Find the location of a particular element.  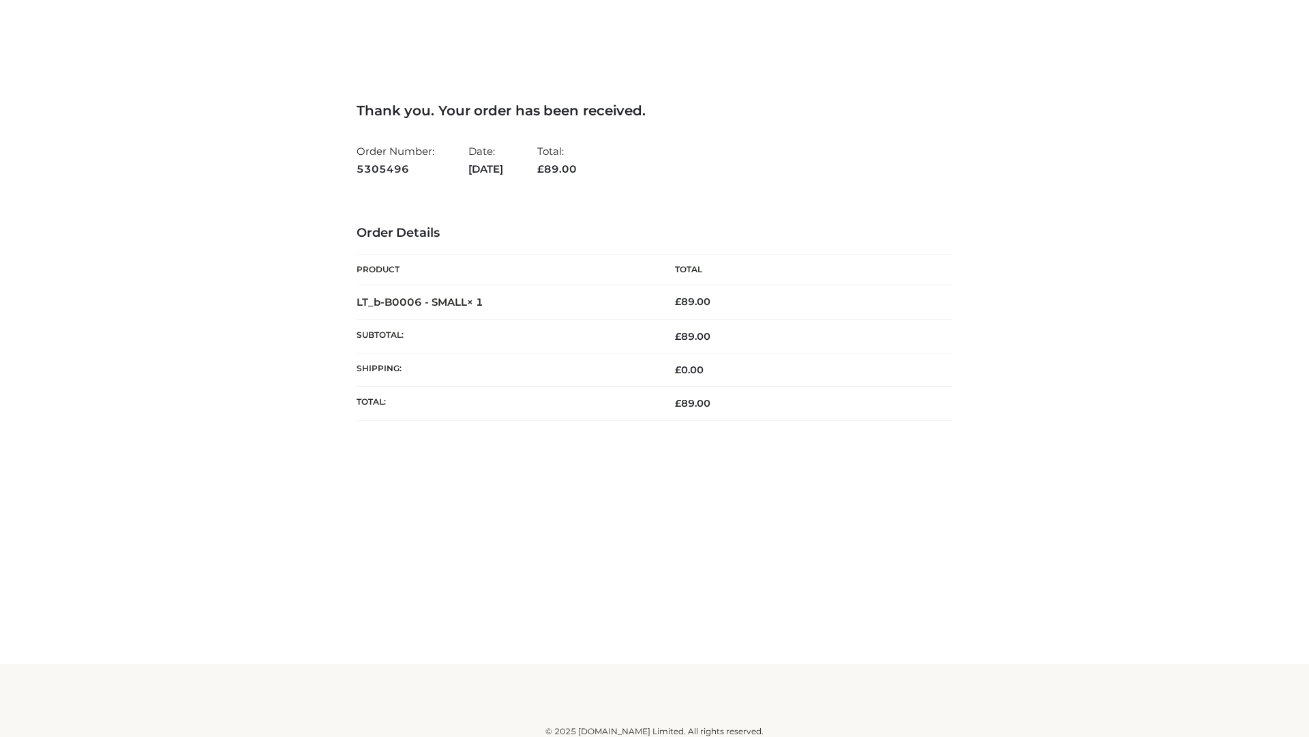

th: Total is located at coordinates (803, 269).